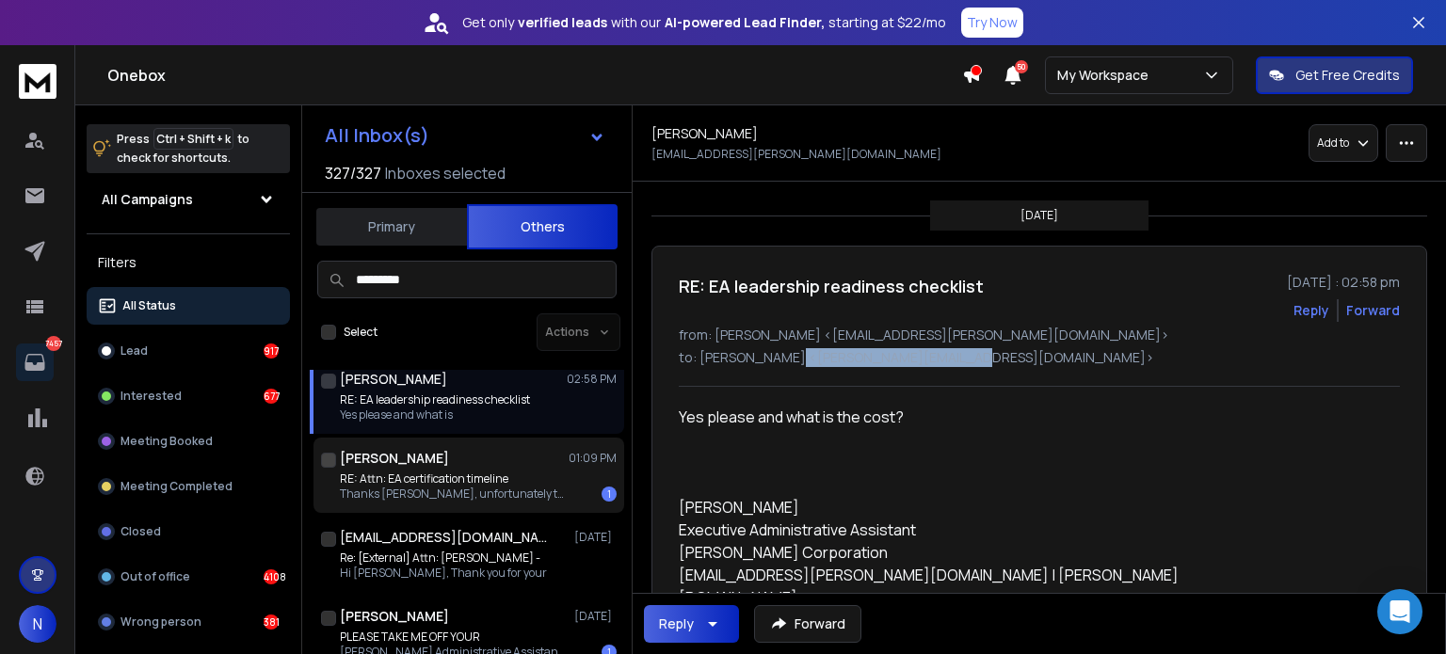  I want to click on p: Out of office, so click(155, 577).